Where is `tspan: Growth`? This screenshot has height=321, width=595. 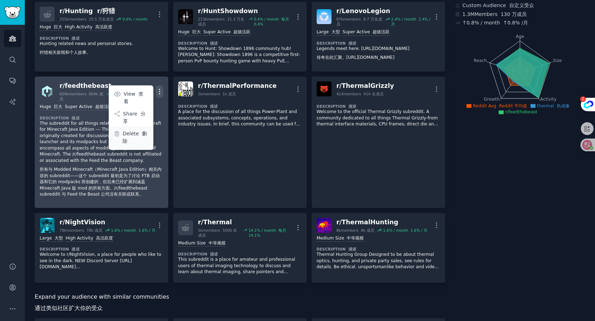 tspan: Growth is located at coordinates (491, 99).